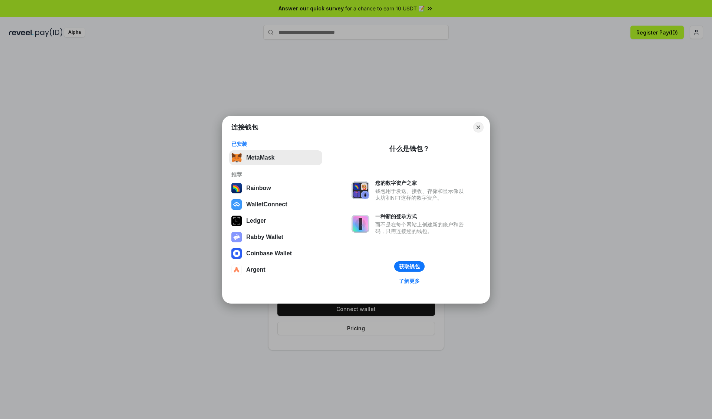 The image size is (712, 419). Describe the element at coordinates (267, 204) in the screenshot. I see `div: WalletConnect` at that location.